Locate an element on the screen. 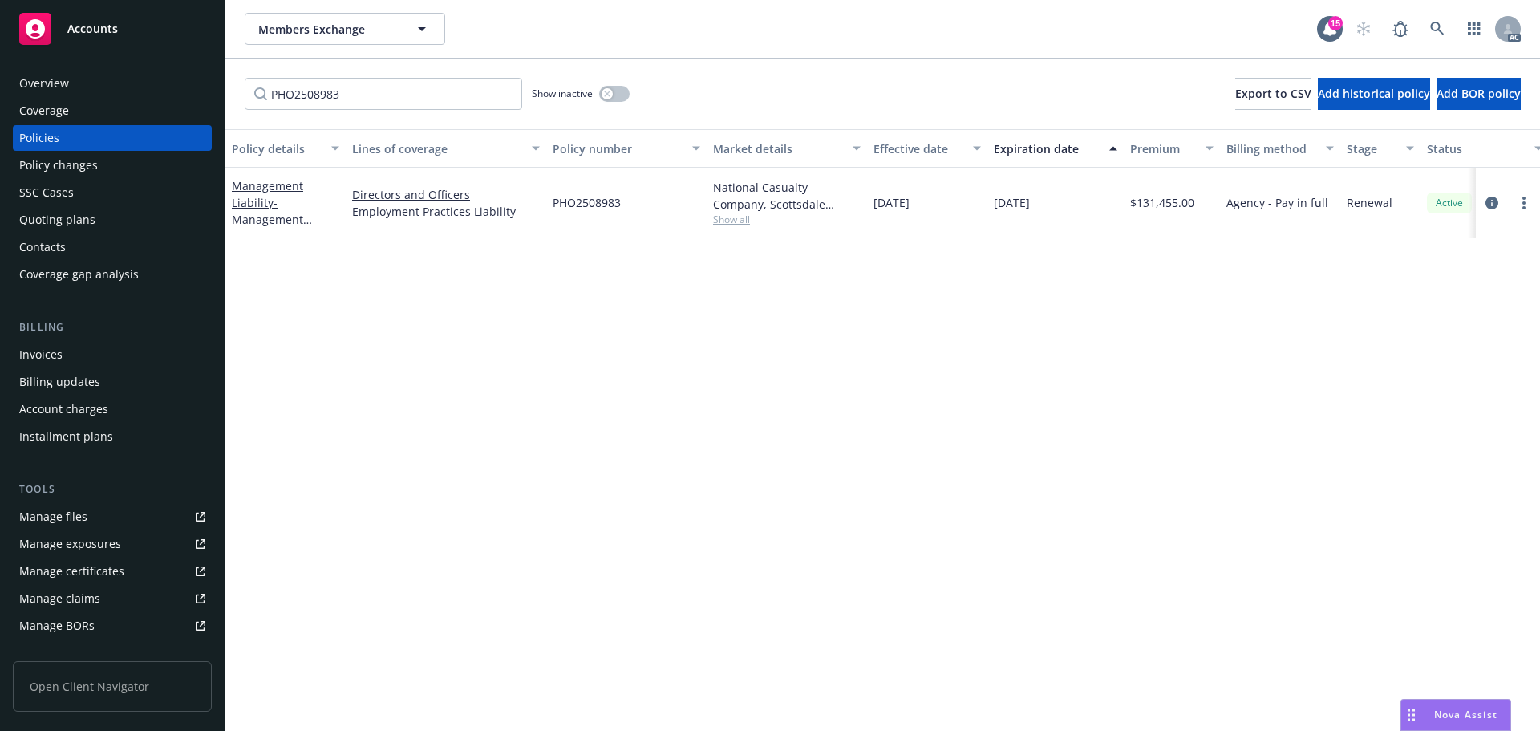 The width and height of the screenshot is (1540, 731). div: Tools is located at coordinates (112, 489).